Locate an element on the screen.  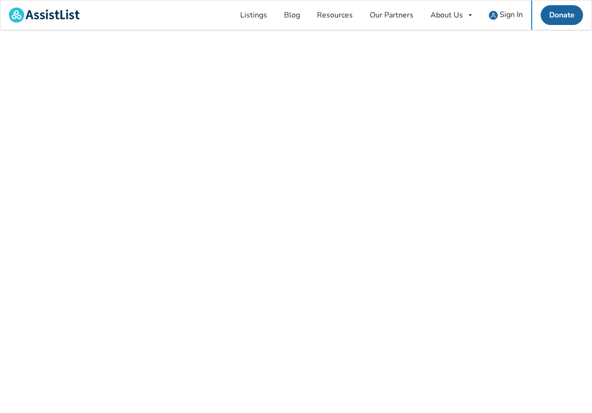
a: Resources is located at coordinates (335, 15).